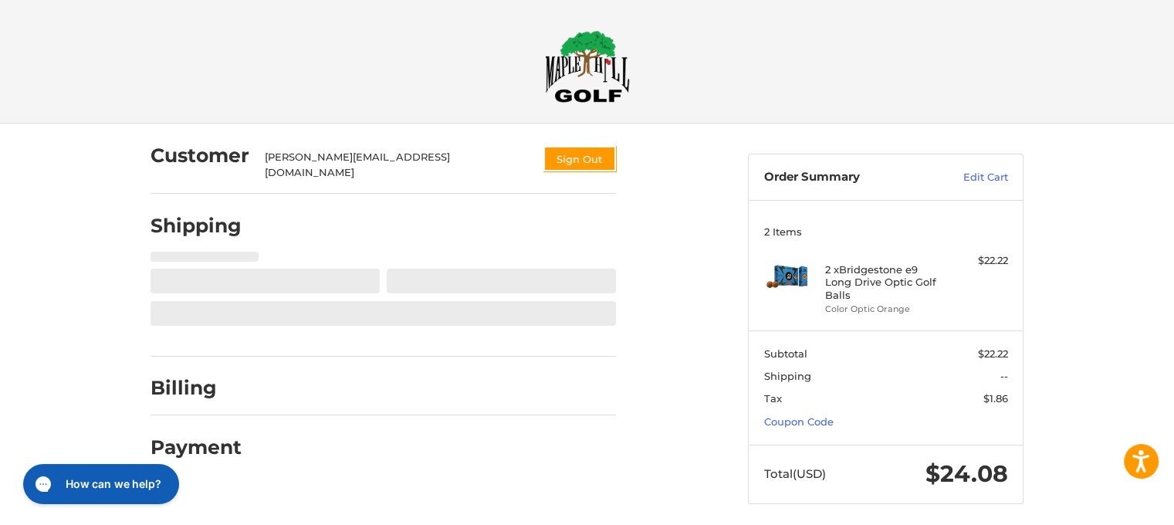  I want to click on h2: Billing, so click(195, 387).